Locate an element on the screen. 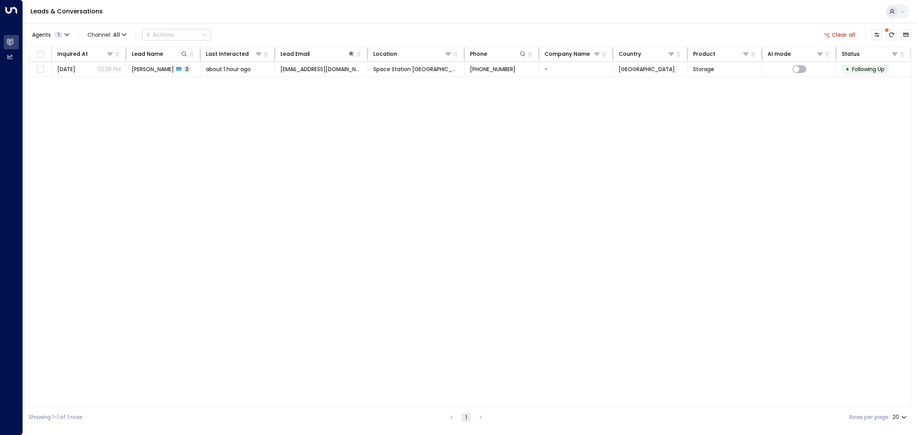  div: 20 is located at coordinates (901, 417).